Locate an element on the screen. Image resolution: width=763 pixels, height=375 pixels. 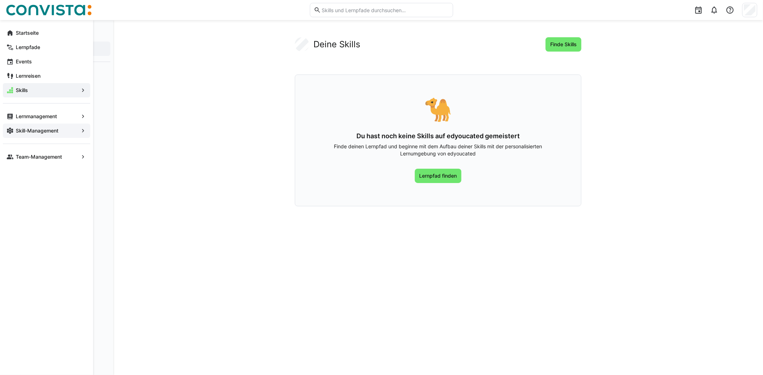
button: Finde Skills is located at coordinates (563, 44).